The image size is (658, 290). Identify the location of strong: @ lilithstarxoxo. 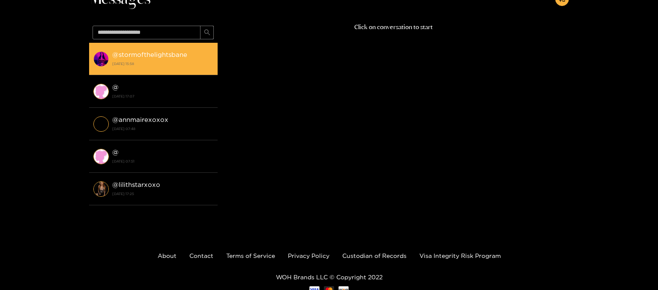
(136, 185).